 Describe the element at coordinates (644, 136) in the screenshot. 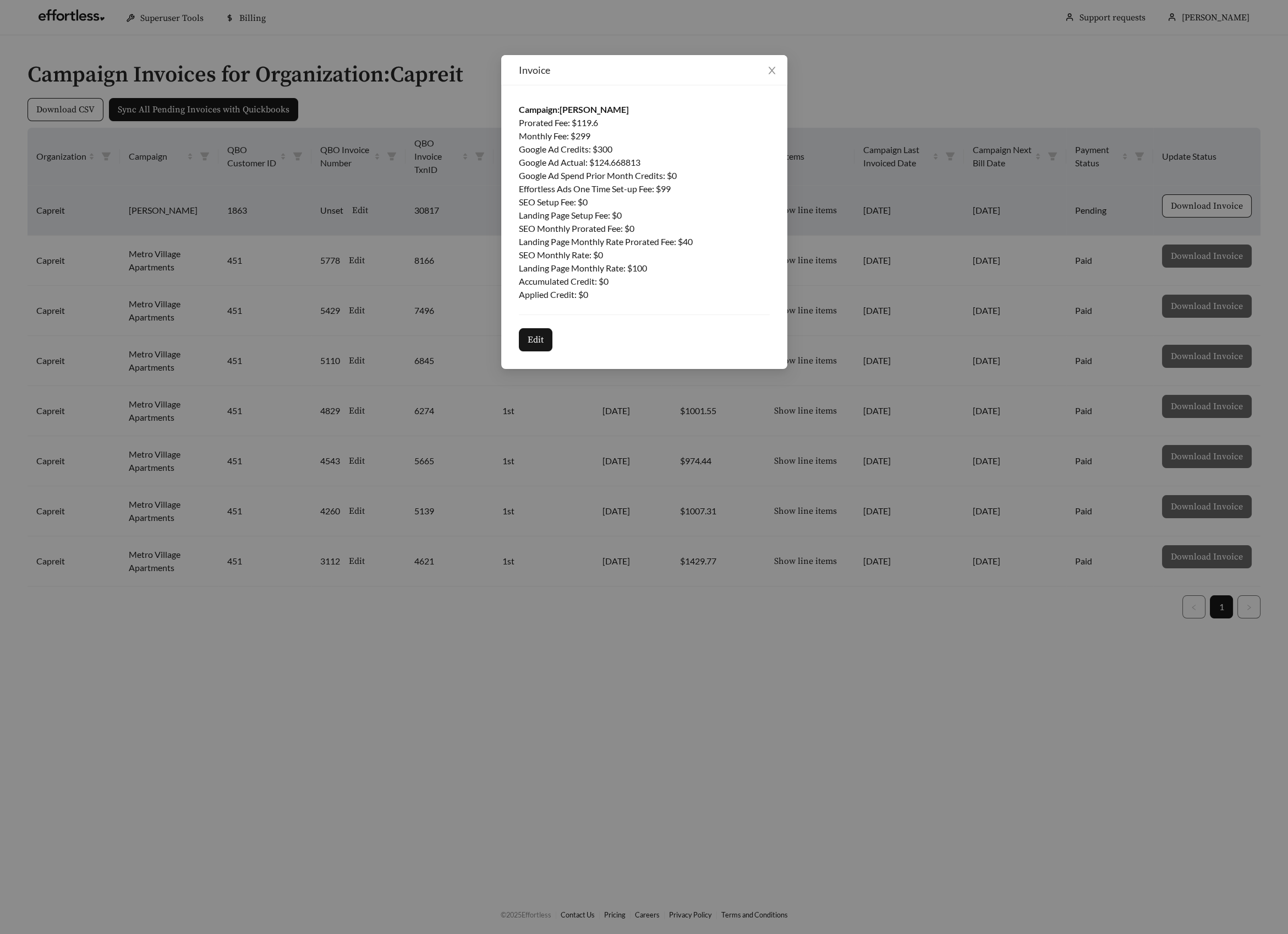

I see `div: Monthly Fee : $ 299` at that location.